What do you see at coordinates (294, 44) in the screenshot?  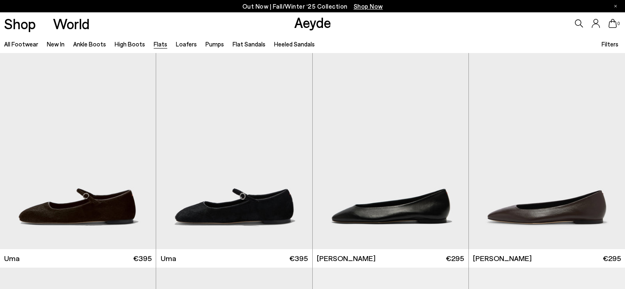 I see `a: Heeled Sandals` at bounding box center [294, 44].